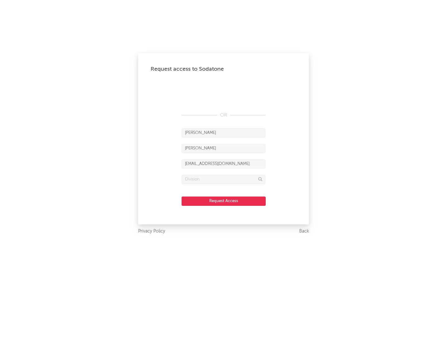  Describe the element at coordinates (223, 201) in the screenshot. I see `button: Request Access` at that location.